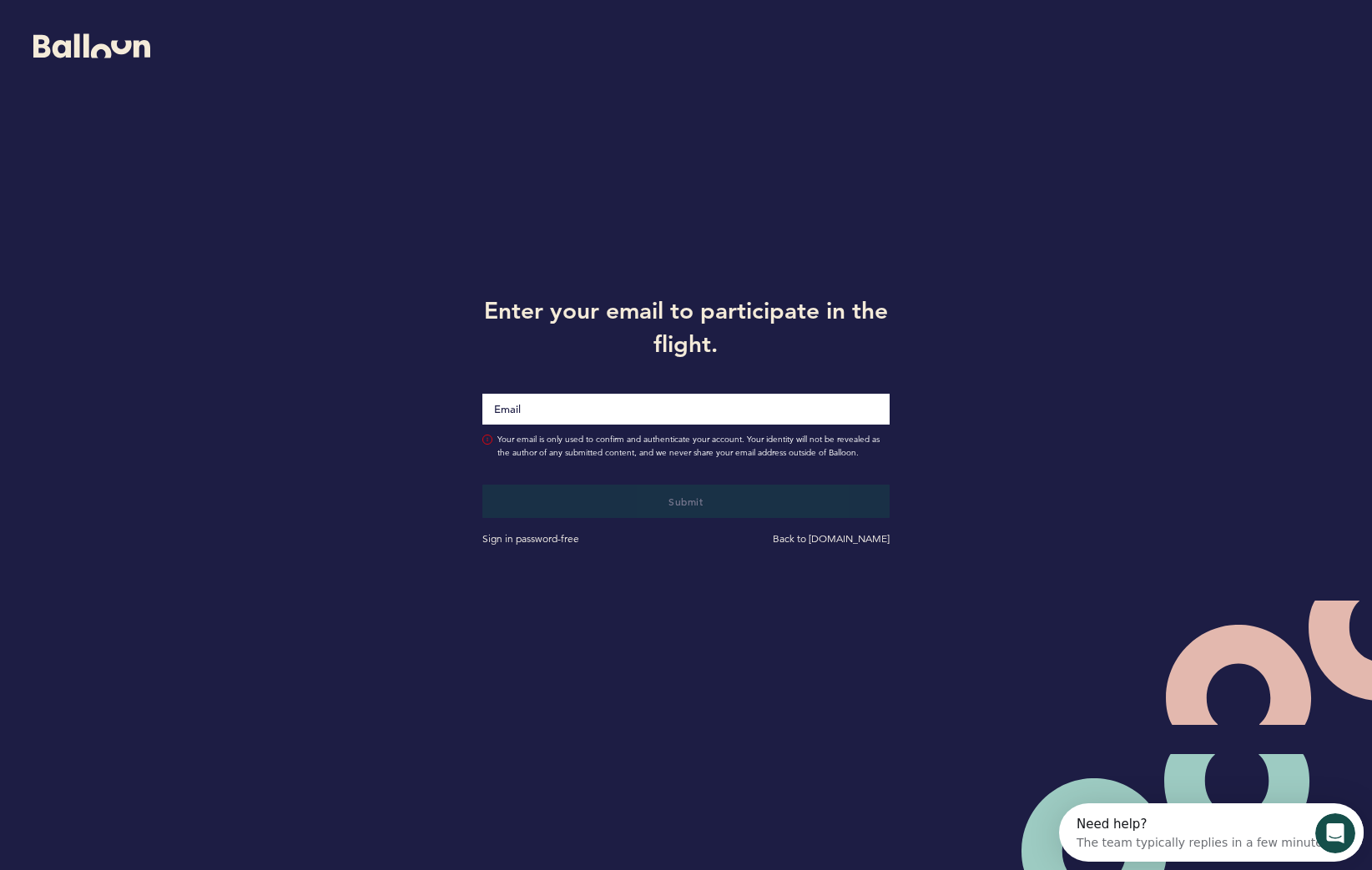  Describe the element at coordinates (686, 501) in the screenshot. I see `span: Submit` at that location.